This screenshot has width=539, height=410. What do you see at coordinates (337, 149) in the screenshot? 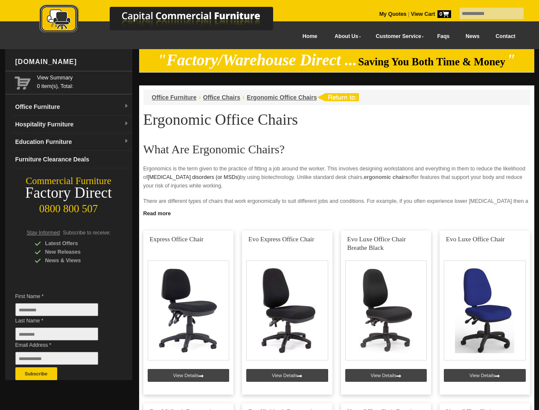
I see `h2: What Are Ergonomic Chairs?` at bounding box center [337, 149].